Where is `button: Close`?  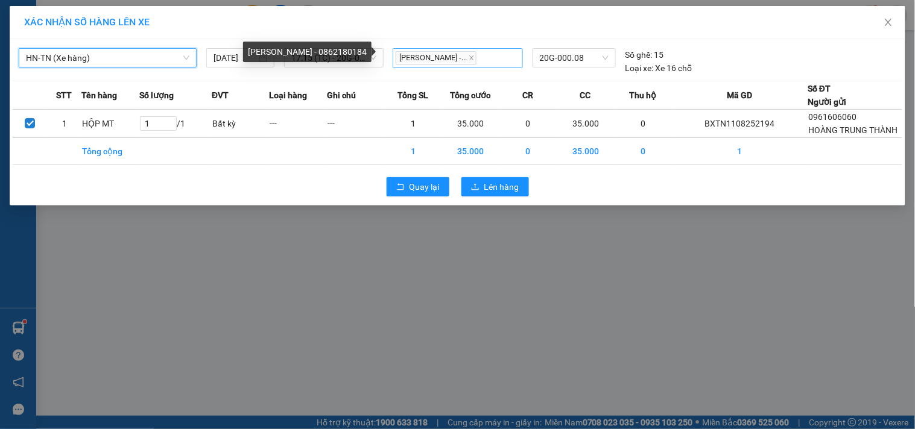
button: Close is located at coordinates (888, 23).